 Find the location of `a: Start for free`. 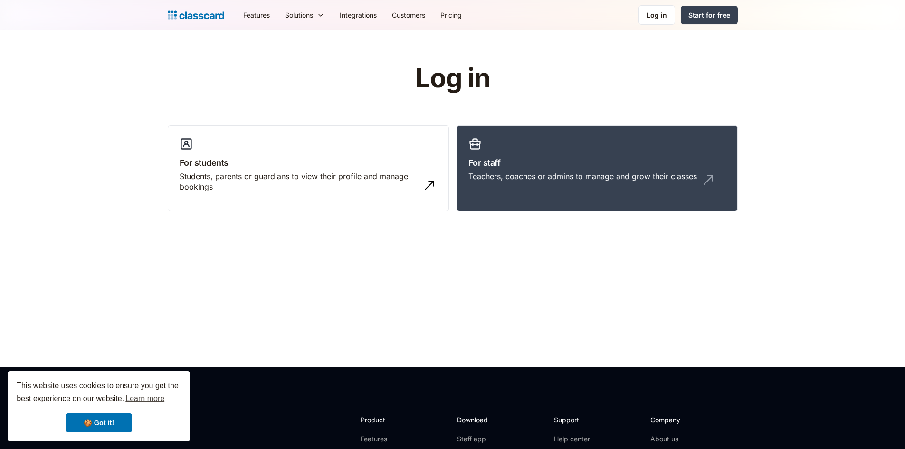

a: Start for free is located at coordinates (709, 15).